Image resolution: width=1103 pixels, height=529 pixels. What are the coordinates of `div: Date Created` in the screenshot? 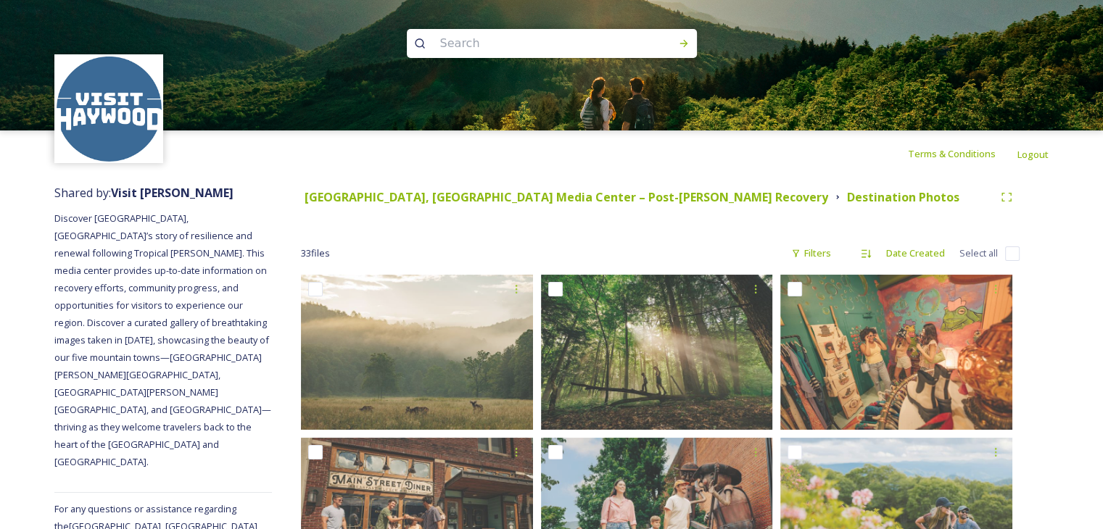 It's located at (915, 253).